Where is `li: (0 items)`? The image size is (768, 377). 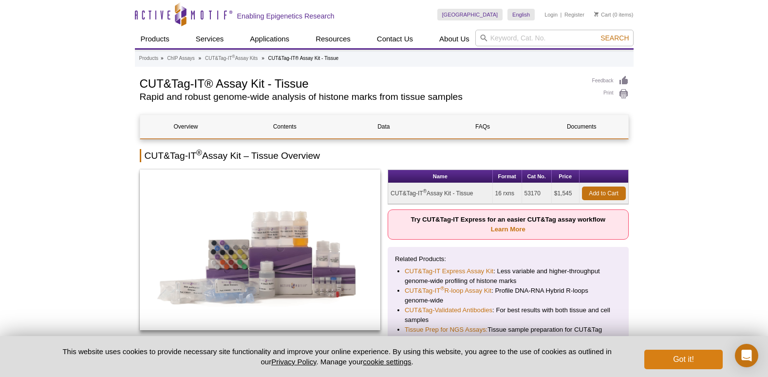
li: (0 items) is located at coordinates (613, 15).